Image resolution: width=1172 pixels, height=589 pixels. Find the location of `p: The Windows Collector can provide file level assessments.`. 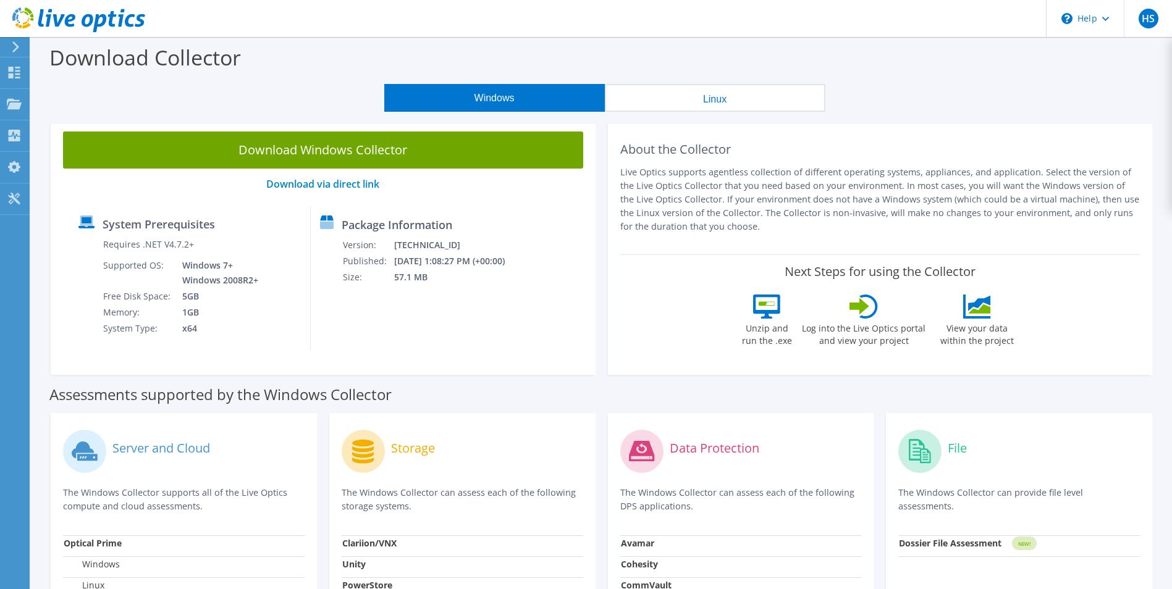

p: The Windows Collector can provide file level assessments. is located at coordinates (1018, 500).